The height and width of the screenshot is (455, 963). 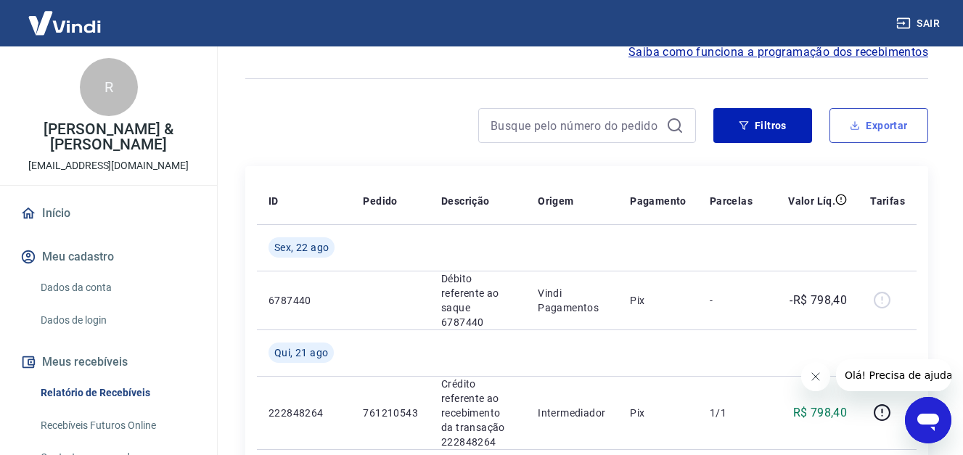 What do you see at coordinates (109, 87) in the screenshot?
I see `div: R` at bounding box center [109, 87].